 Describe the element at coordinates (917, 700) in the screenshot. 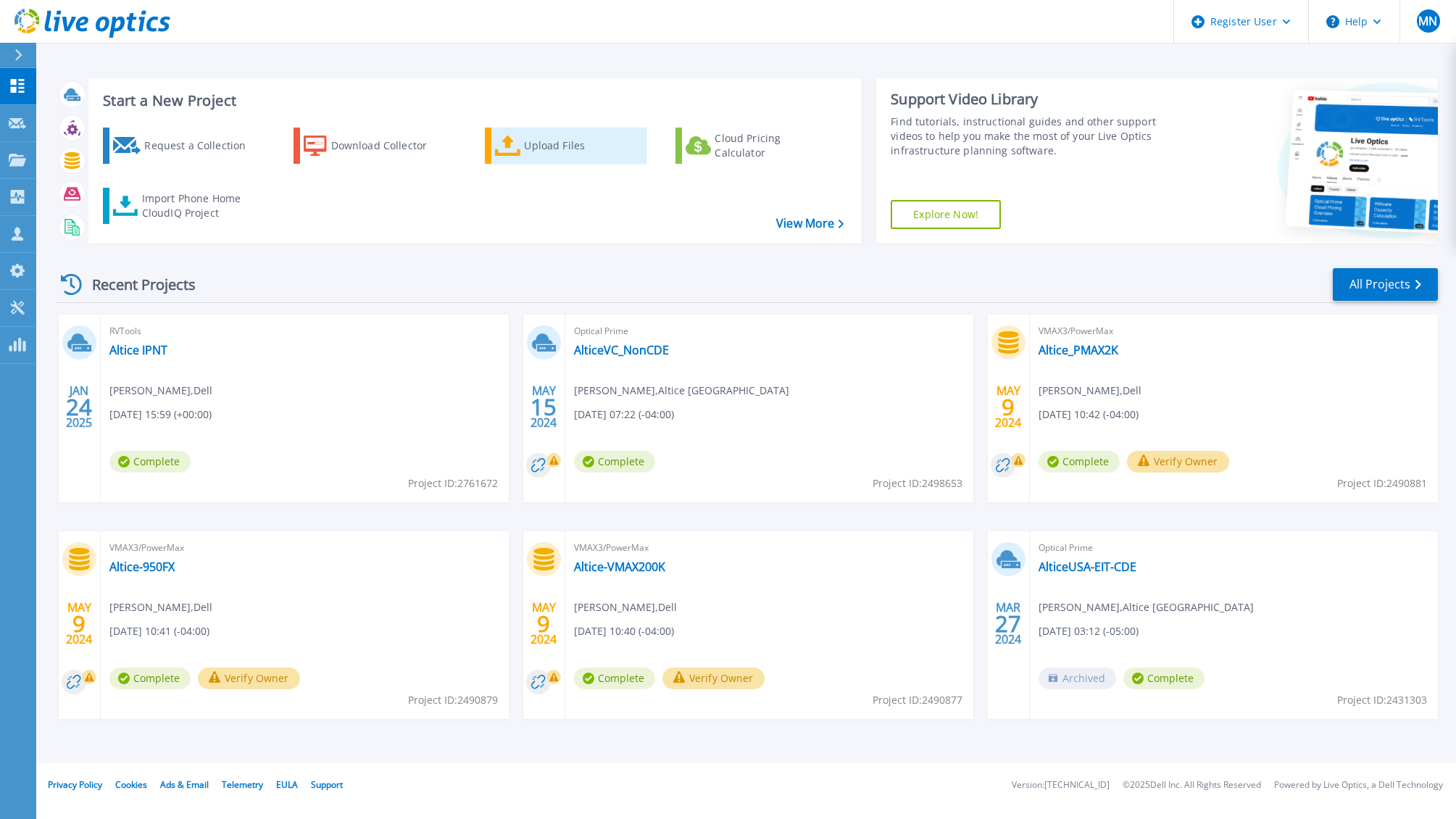

I see `span: Project ID: 2490877` at that location.